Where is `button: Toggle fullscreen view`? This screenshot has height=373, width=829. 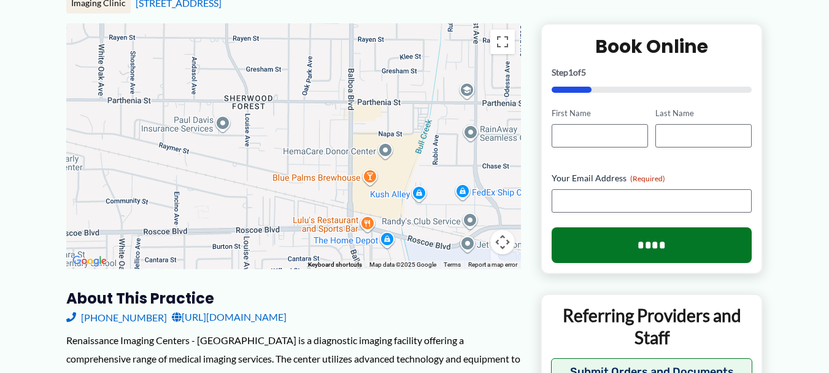
button: Toggle fullscreen view is located at coordinates (503, 42).